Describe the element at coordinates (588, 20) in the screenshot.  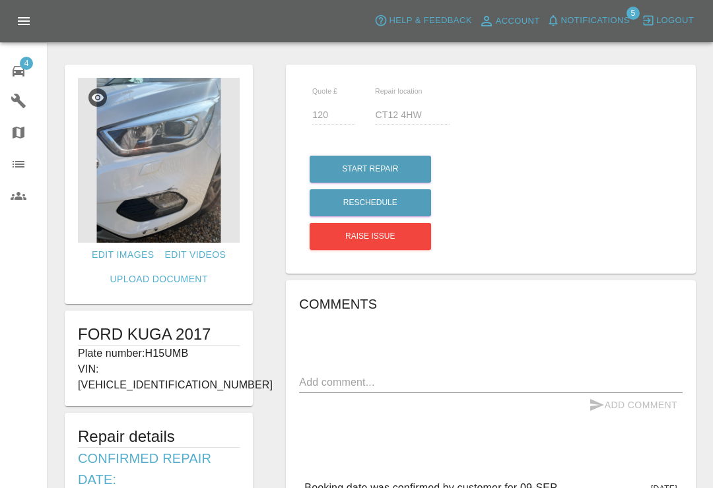
I see `button: Notifications` at that location.